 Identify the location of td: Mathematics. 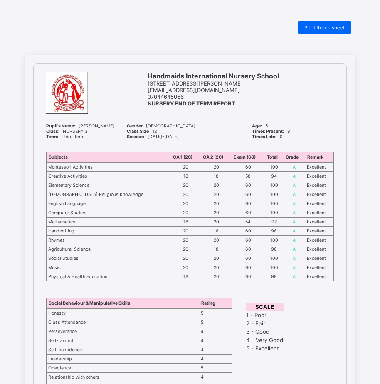
(108, 222).